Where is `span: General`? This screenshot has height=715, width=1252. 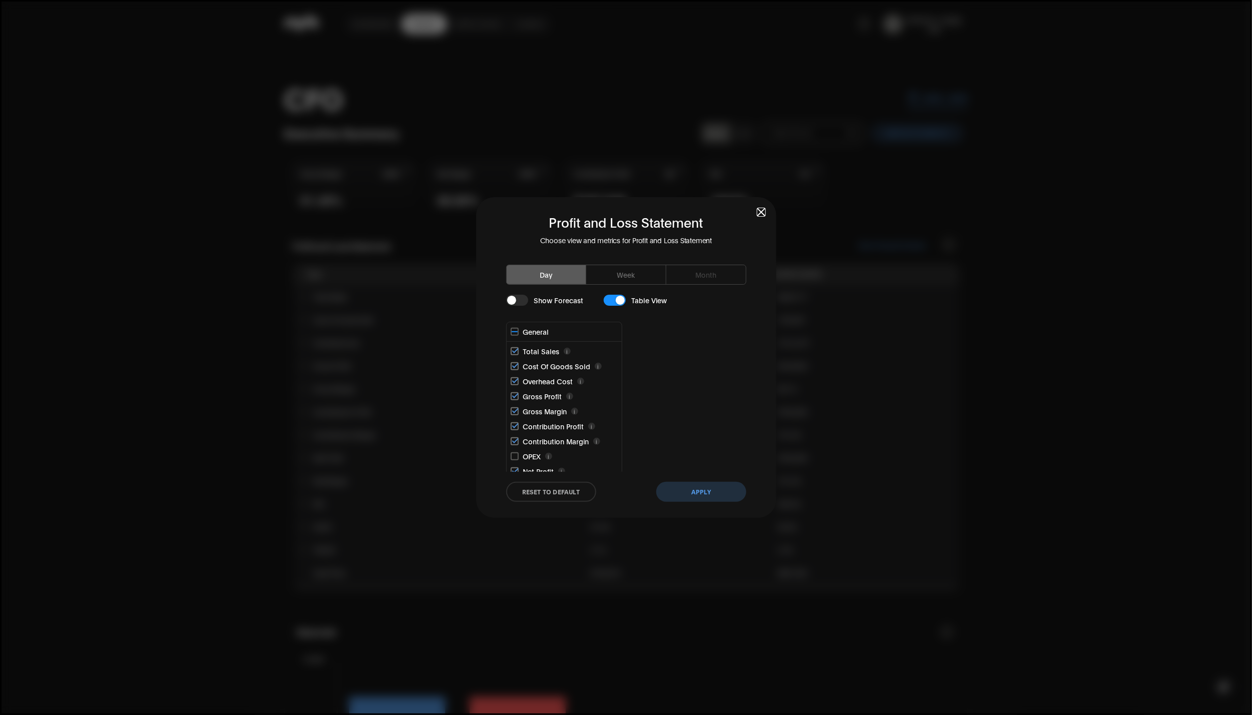
span: General is located at coordinates (536, 332).